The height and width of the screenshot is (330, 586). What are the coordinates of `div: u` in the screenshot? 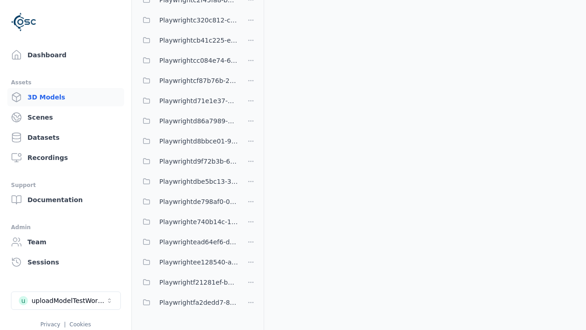 It's located at (23, 301).